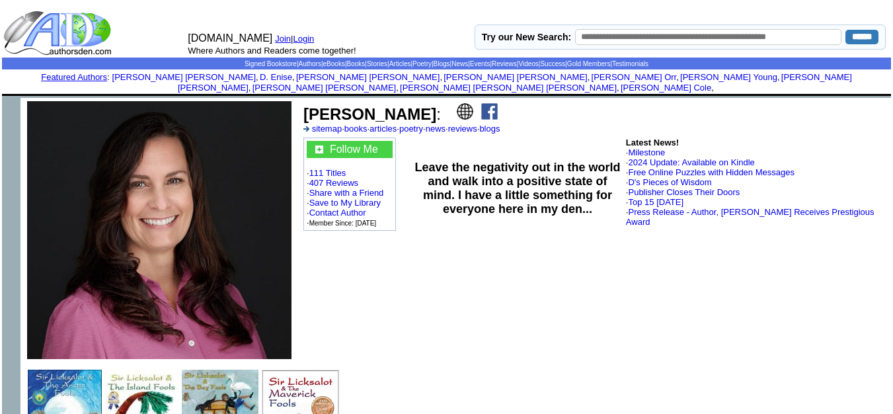 The height and width of the screenshot is (414, 893). Describe the element at coordinates (346, 192) in the screenshot. I see `a: Share with a Friend` at that location.